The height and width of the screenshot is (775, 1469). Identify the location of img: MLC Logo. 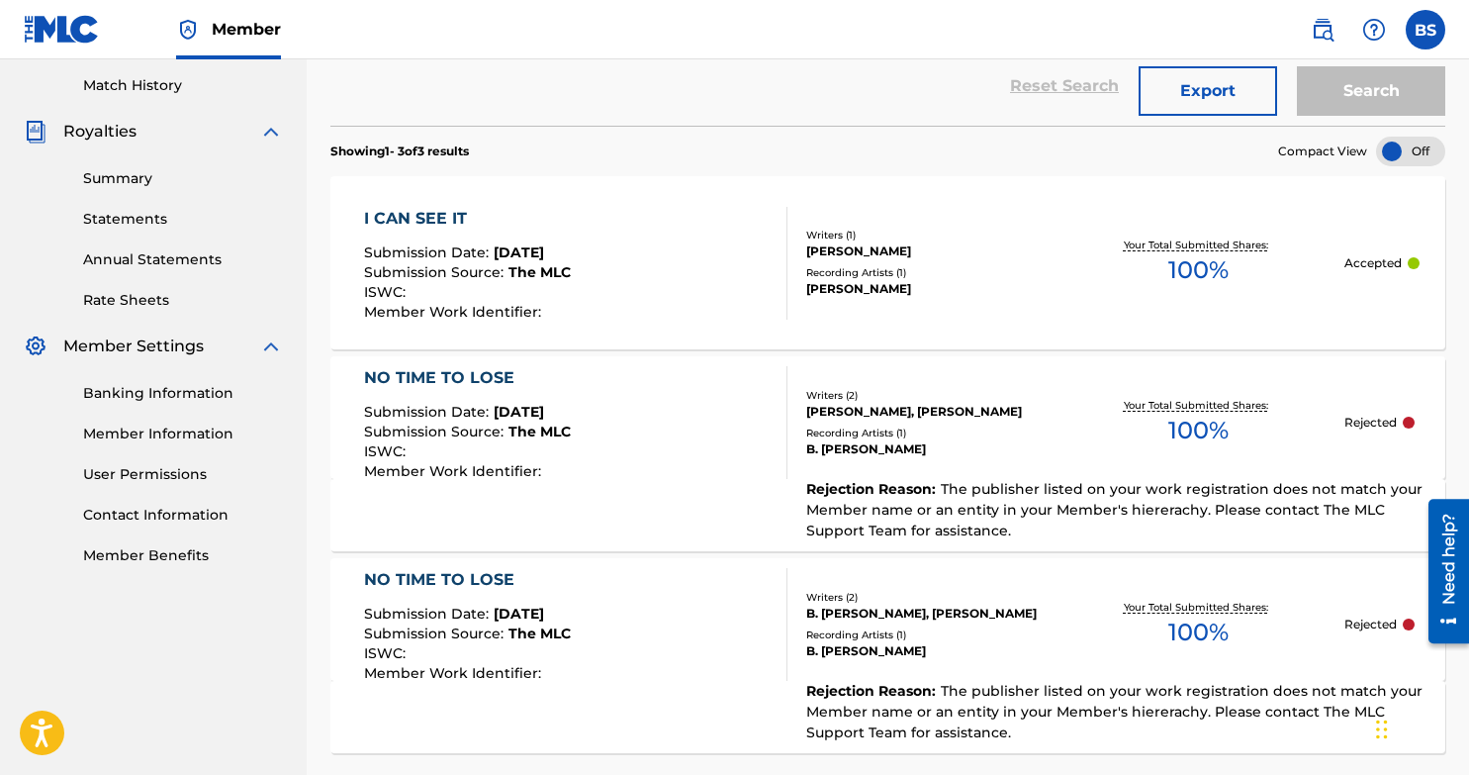
(61, 29).